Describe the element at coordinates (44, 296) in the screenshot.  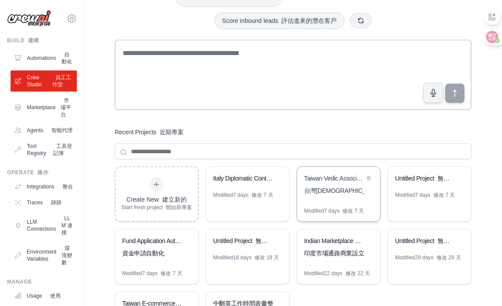
I see `a: Usage 使用` at that location.